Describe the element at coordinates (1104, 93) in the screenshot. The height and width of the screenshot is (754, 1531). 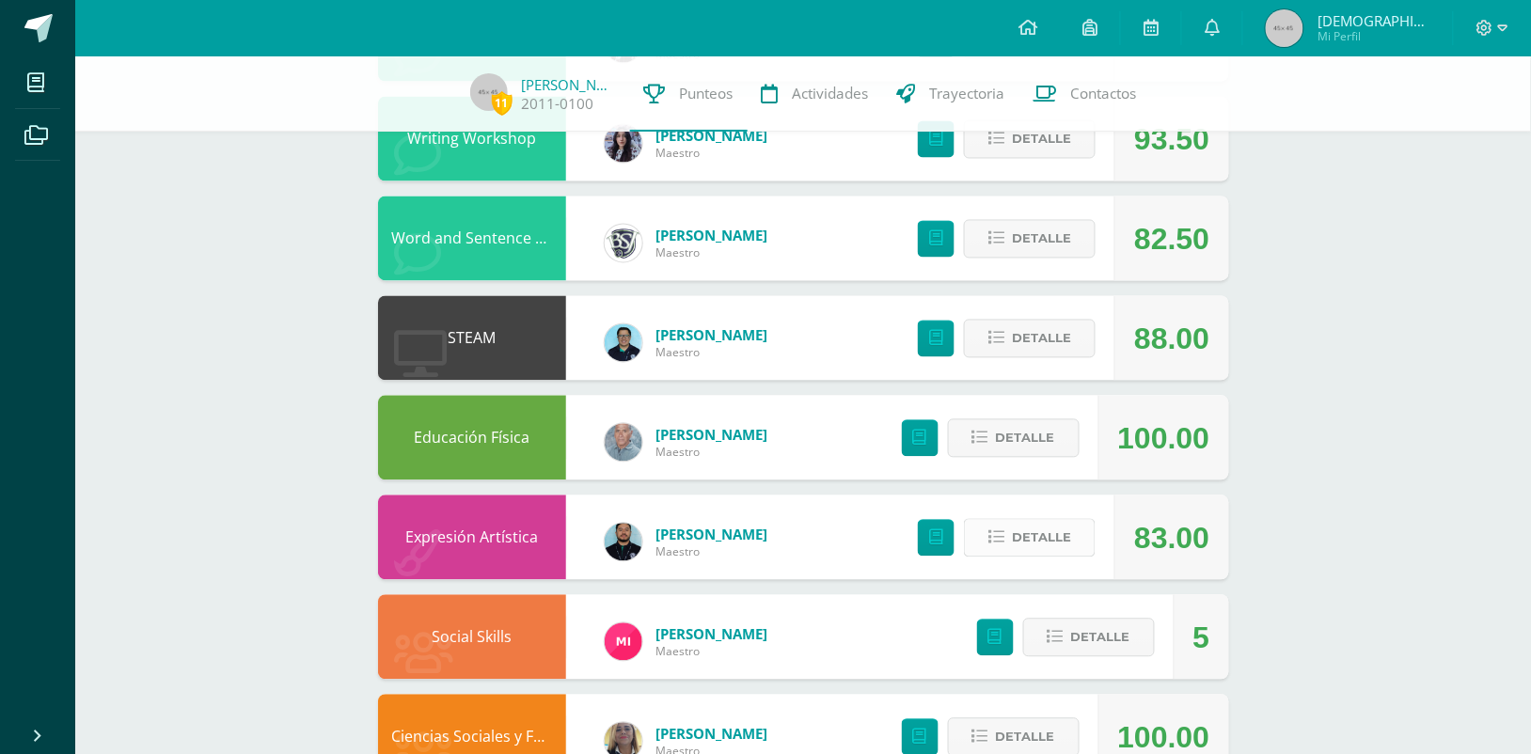
I see `span: Contactos` at that location.